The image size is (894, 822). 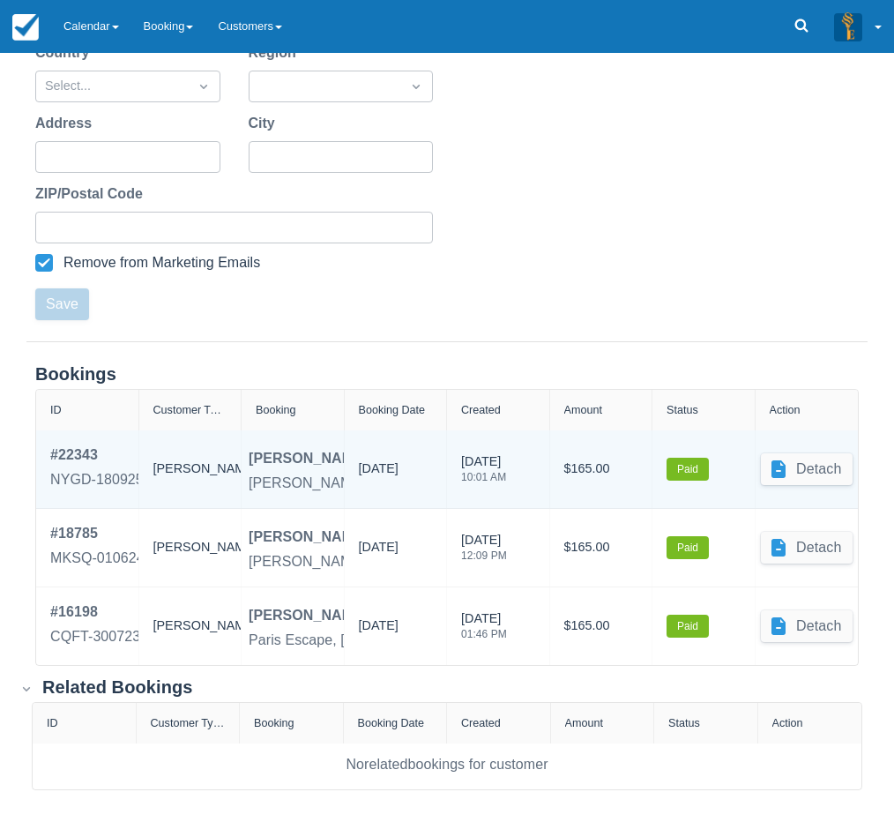 I want to click on a: #16198CQFT-300723, so click(x=95, y=626).